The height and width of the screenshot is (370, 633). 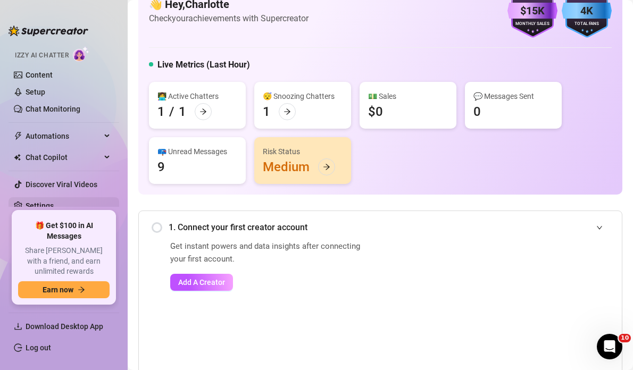 I want to click on a: Log out, so click(x=38, y=348).